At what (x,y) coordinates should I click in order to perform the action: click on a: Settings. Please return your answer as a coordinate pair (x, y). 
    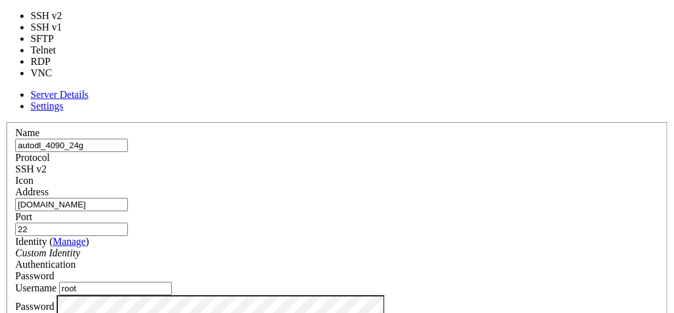
    Looking at the image, I should click on (47, 106).